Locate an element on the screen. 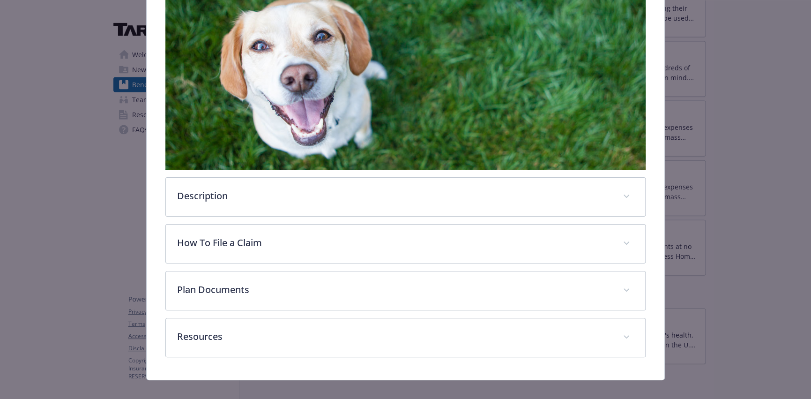 Image resolution: width=811 pixels, height=399 pixels. p: How To File a Claim is located at coordinates (394, 243).